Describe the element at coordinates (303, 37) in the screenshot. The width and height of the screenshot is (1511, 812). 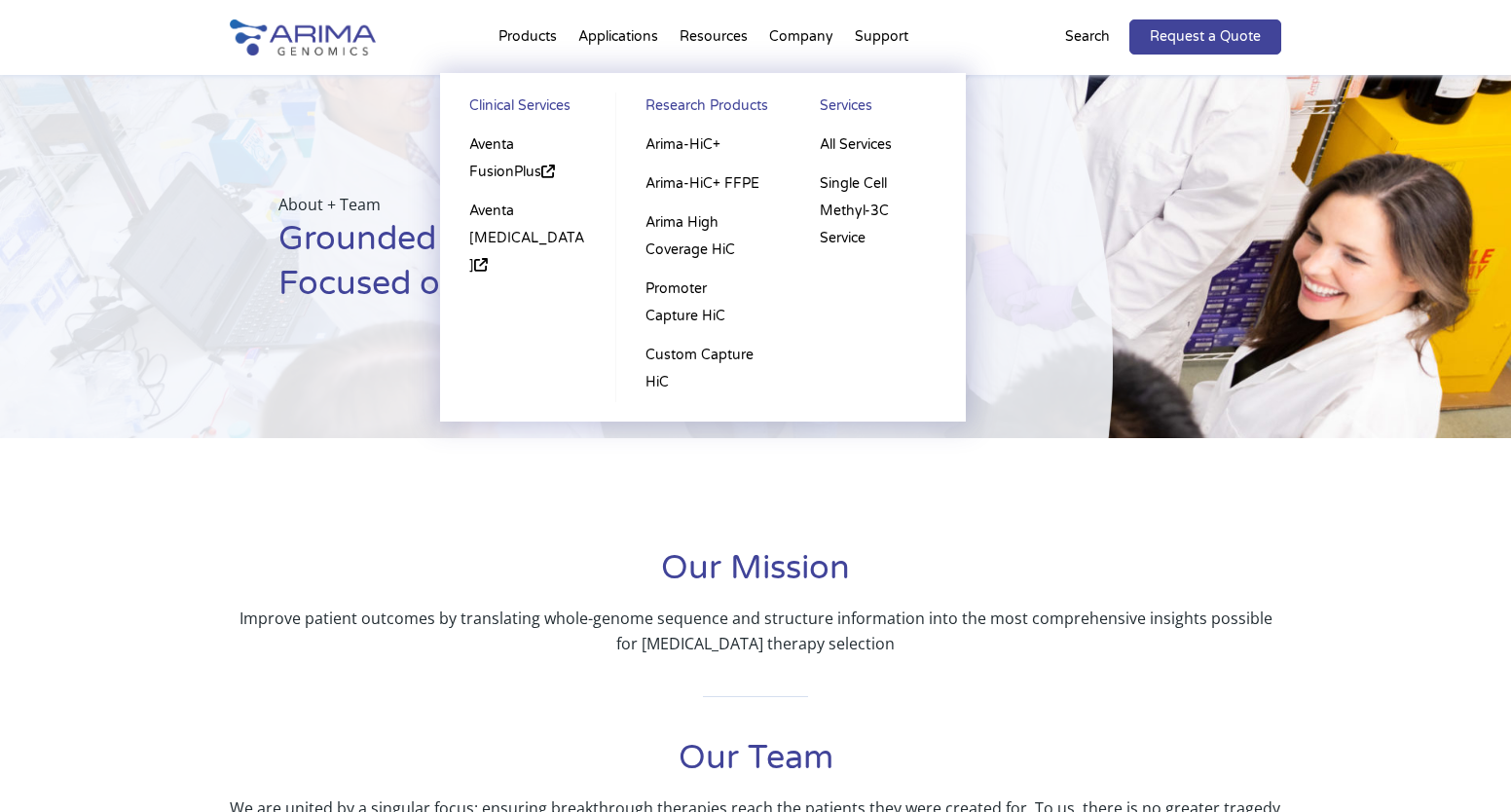
I see `img: Arima-Genomics-logo` at that location.